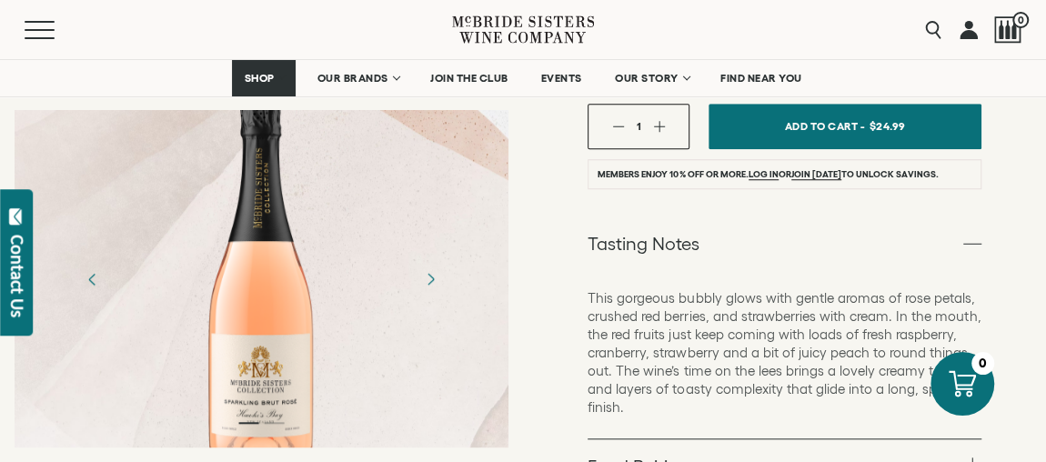  I want to click on span: $24.99, so click(886, 125).